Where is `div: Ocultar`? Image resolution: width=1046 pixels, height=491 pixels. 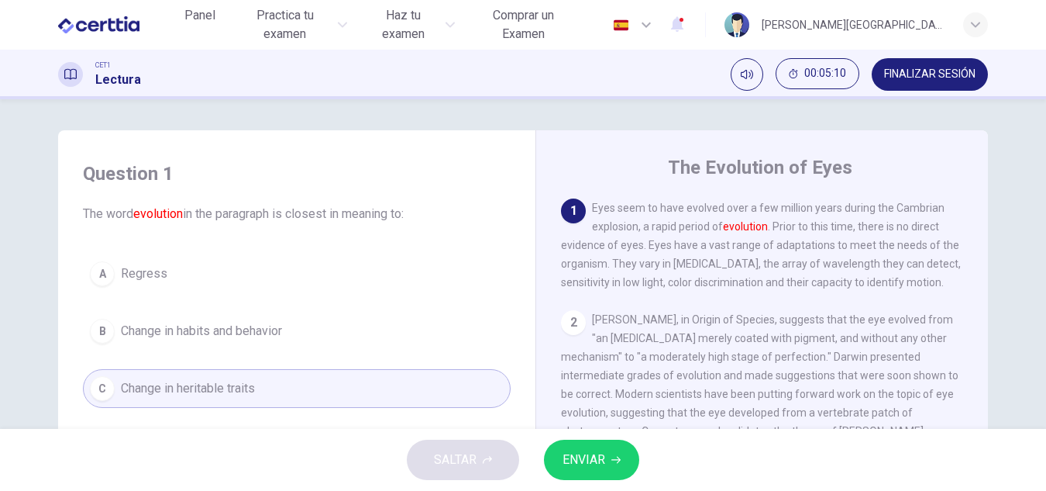
div: Ocultar is located at coordinates (818, 74).